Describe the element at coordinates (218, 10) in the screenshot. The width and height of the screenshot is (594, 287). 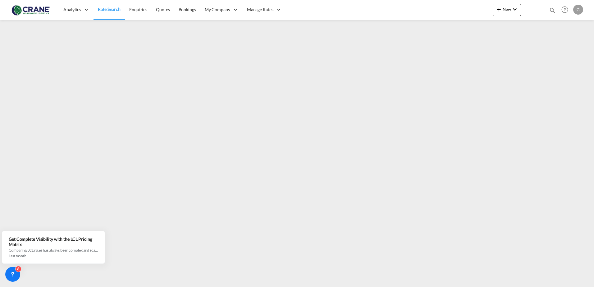
I see `span: My Company` at that location.